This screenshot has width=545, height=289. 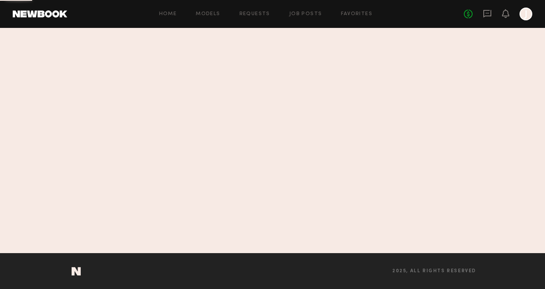 I want to click on a: J, so click(x=526, y=14).